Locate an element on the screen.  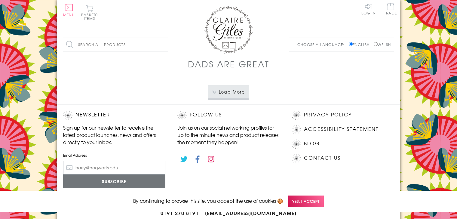
label: Welsh is located at coordinates (382, 45).